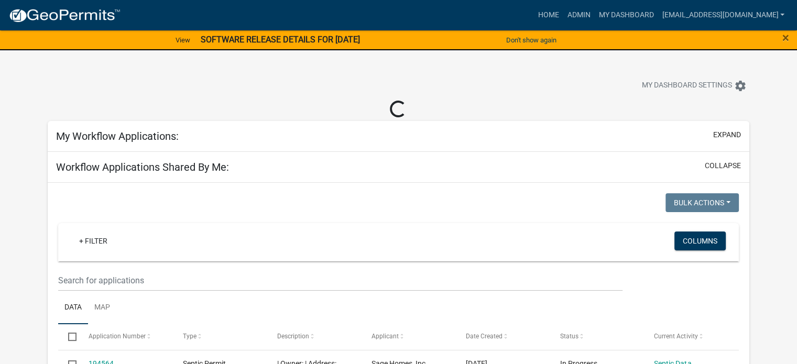  I want to click on a: + Filter, so click(93, 241).